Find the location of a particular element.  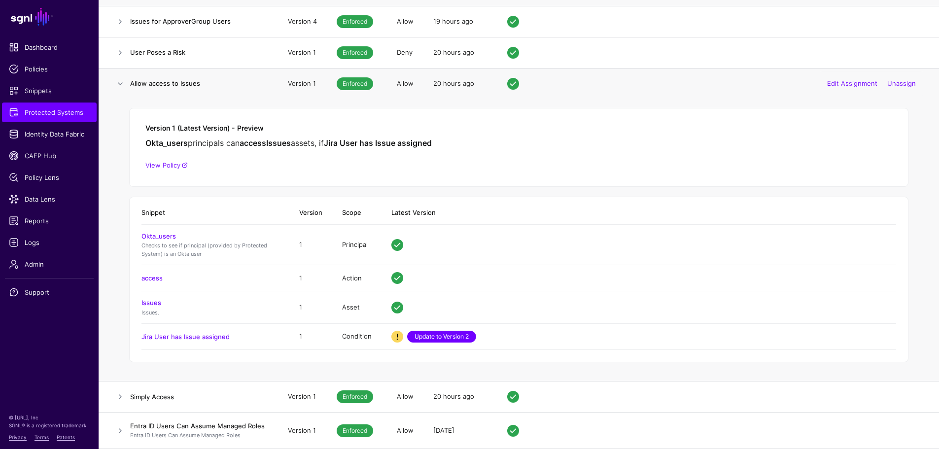

span: Policies is located at coordinates (49, 69).